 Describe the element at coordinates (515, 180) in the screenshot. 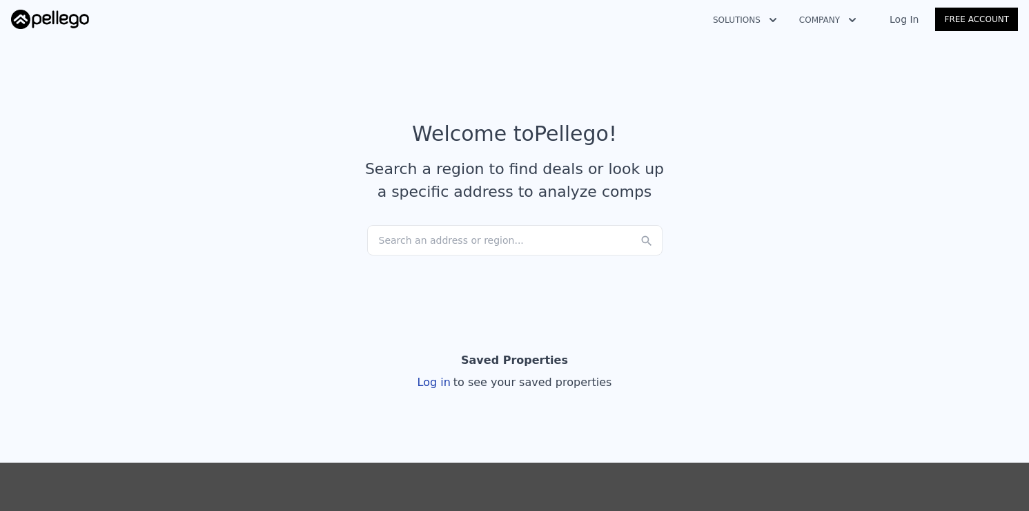

I see `div: Search a region to find deals or look up a specific address to analyze comps` at that location.